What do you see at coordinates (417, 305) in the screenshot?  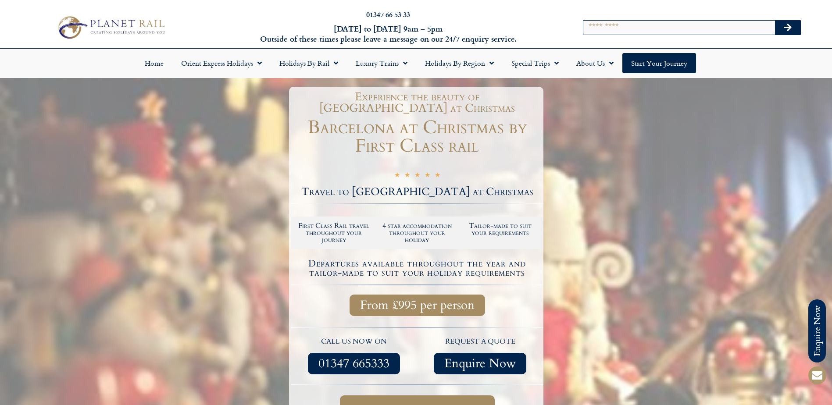 I see `span: From £995 per person` at bounding box center [417, 305].